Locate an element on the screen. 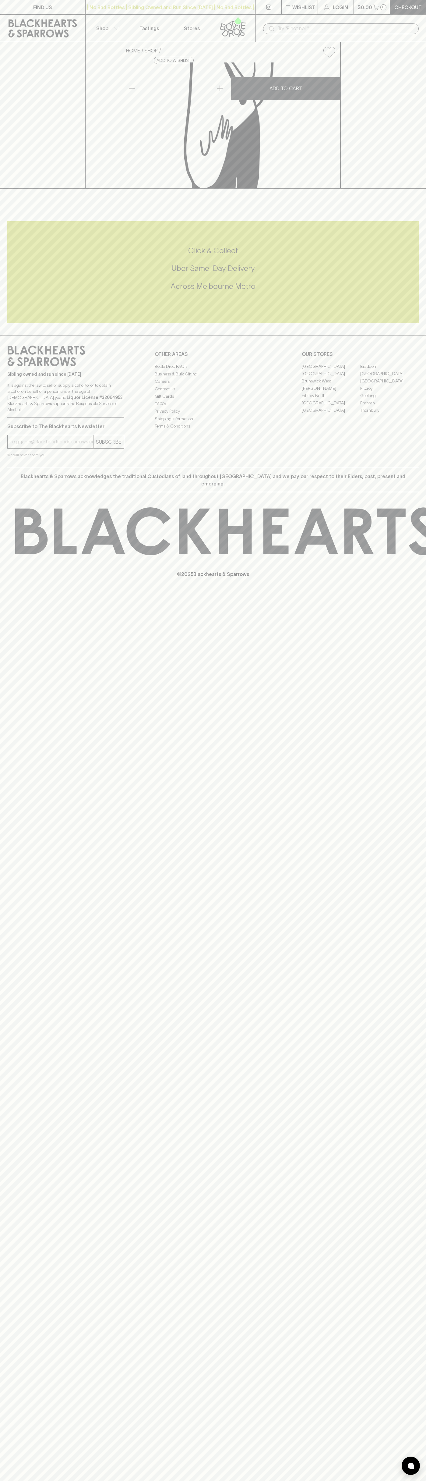 The image size is (426, 1481). a: Braddon is located at coordinates (390, 366).